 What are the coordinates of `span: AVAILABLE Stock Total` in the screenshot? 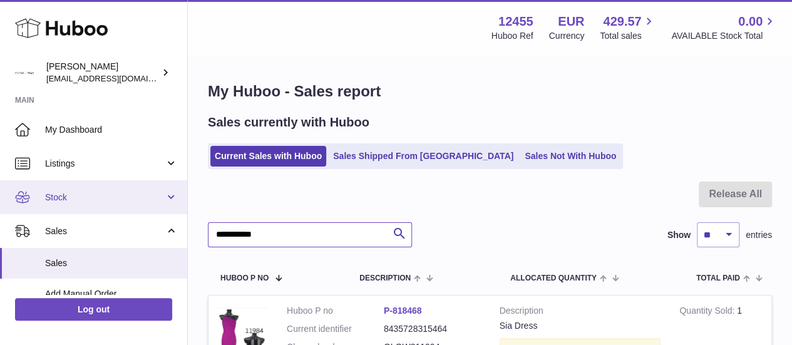 It's located at (724, 36).